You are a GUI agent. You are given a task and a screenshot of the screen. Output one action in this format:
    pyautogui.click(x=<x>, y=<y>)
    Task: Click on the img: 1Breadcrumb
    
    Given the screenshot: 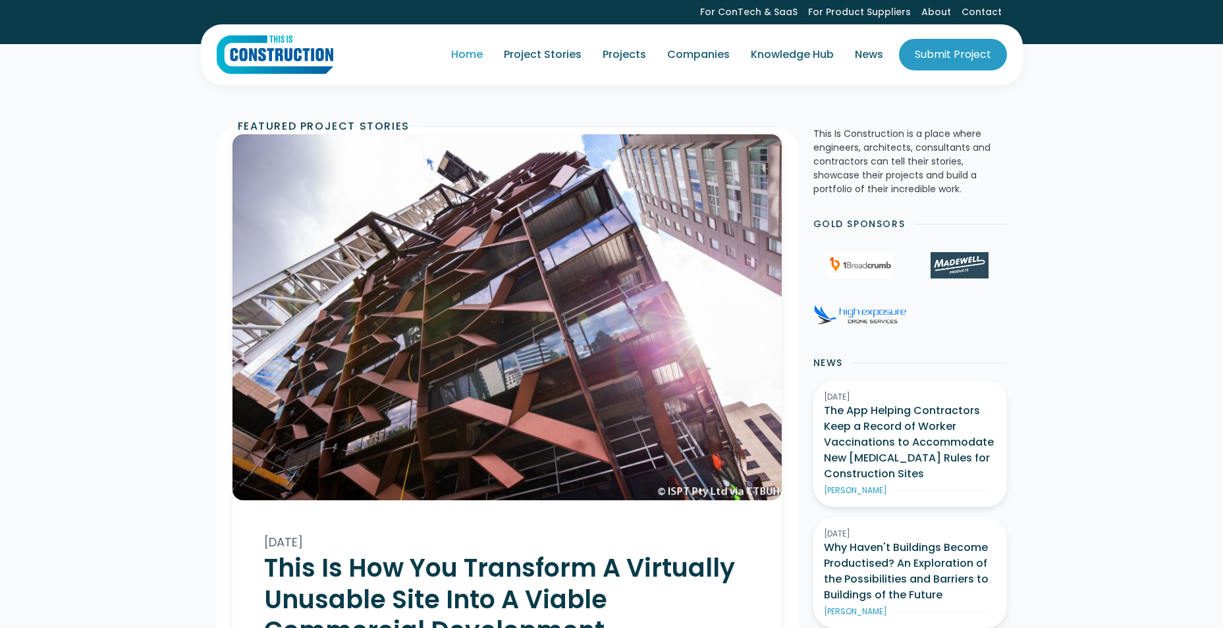 What is the action you would take?
    pyautogui.click(x=860, y=265)
    